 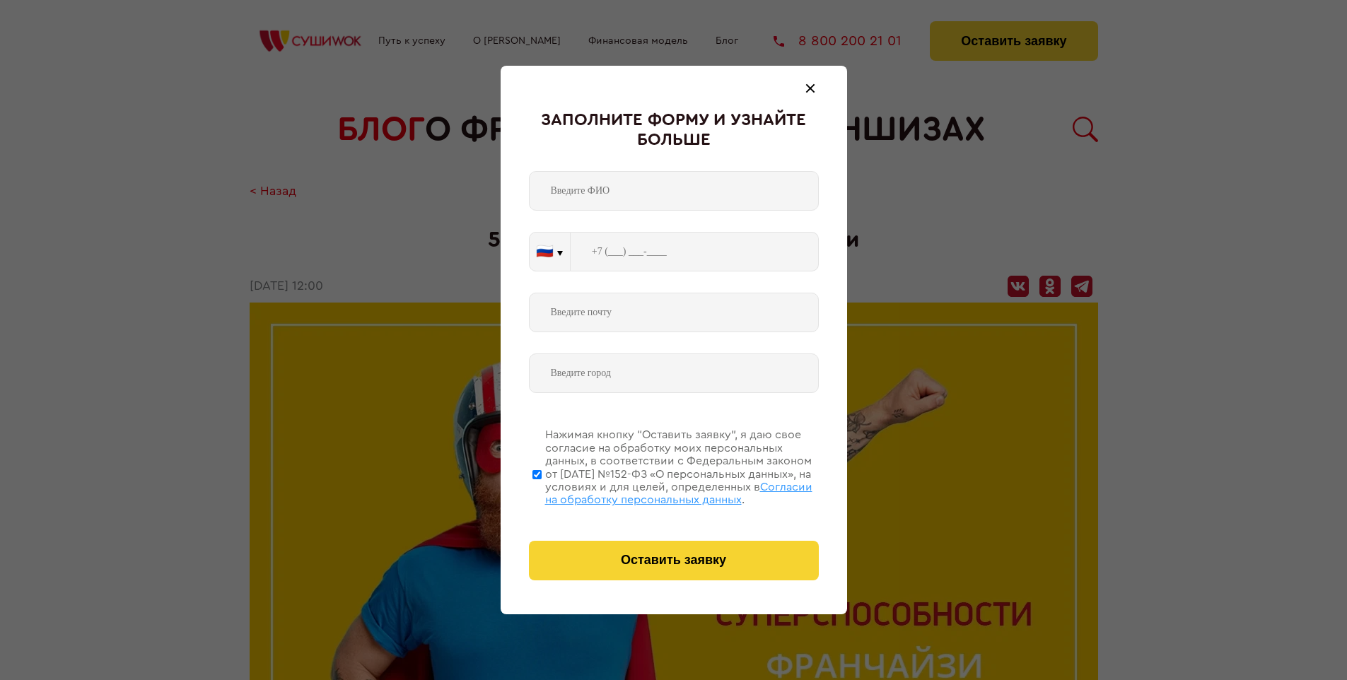 What do you see at coordinates (674, 191) in the screenshot?
I see `input: Введите ФИО` at bounding box center [674, 191].